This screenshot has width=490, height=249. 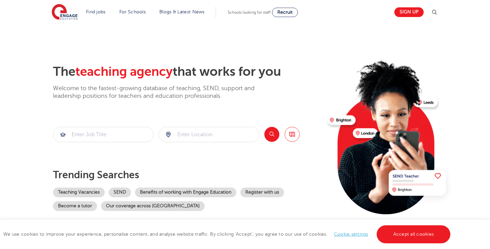 I want to click on p: Welcome to the fastest-growing database of teaching, SEND, support and leadership positions for t..., so click(x=163, y=92).